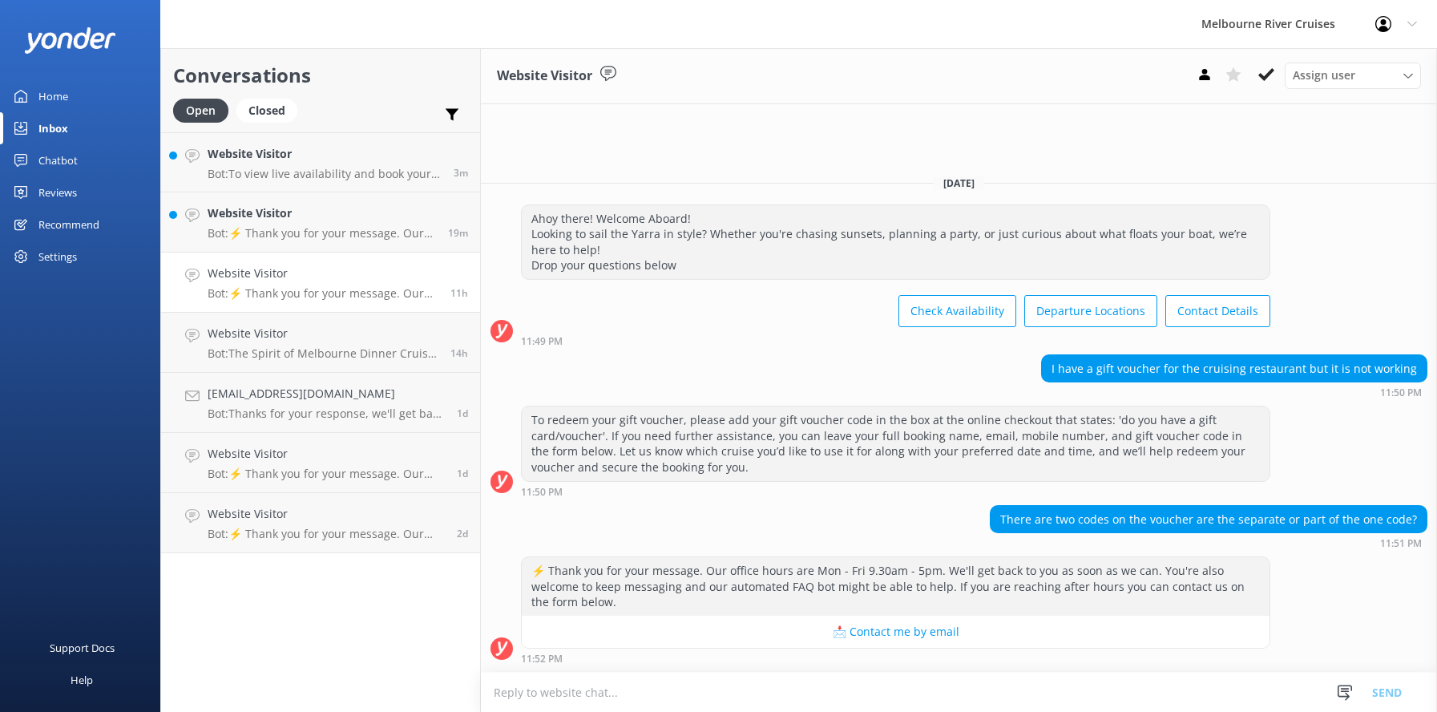 Image resolution: width=1437 pixels, height=712 pixels. Describe the element at coordinates (462, 473) in the screenshot. I see `span: Sep 06 2025 04:58pm (UTC +10:00) Australia/Sydney` at that location.